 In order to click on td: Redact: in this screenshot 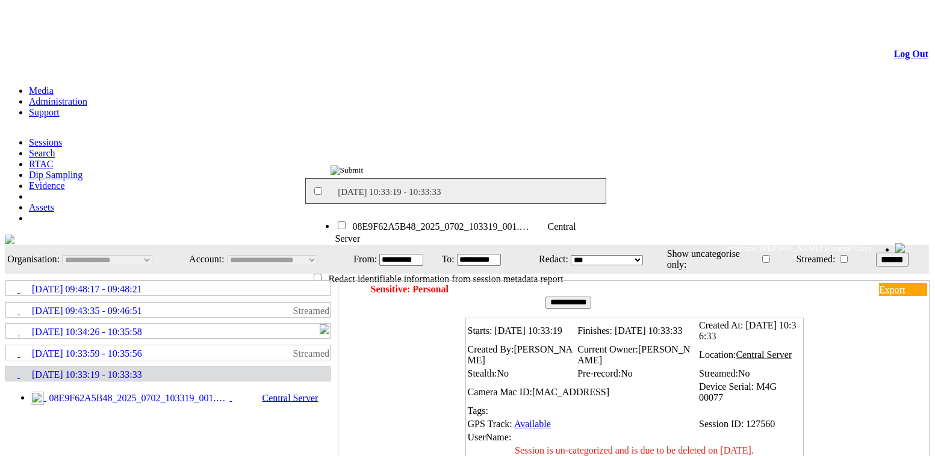, I will do `click(542, 259)`.